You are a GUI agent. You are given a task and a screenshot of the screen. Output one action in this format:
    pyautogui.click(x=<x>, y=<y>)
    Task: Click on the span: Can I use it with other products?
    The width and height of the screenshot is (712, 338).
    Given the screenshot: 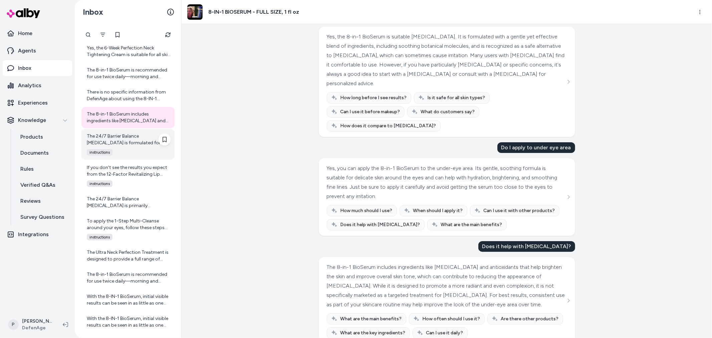 What is the action you would take?
    pyautogui.click(x=520, y=211)
    